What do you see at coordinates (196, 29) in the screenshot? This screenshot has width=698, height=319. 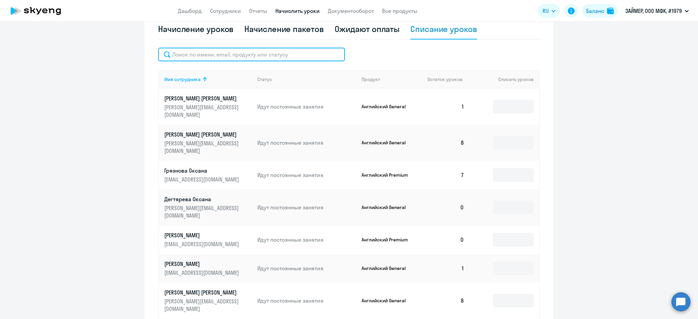 I see `div: Начисление уроков` at bounding box center [196, 29].